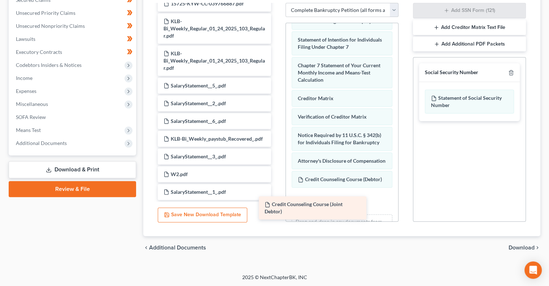  What do you see at coordinates (533, 270) in the screenshot?
I see `div: Open Intercom Messenger` at bounding box center [533, 270].